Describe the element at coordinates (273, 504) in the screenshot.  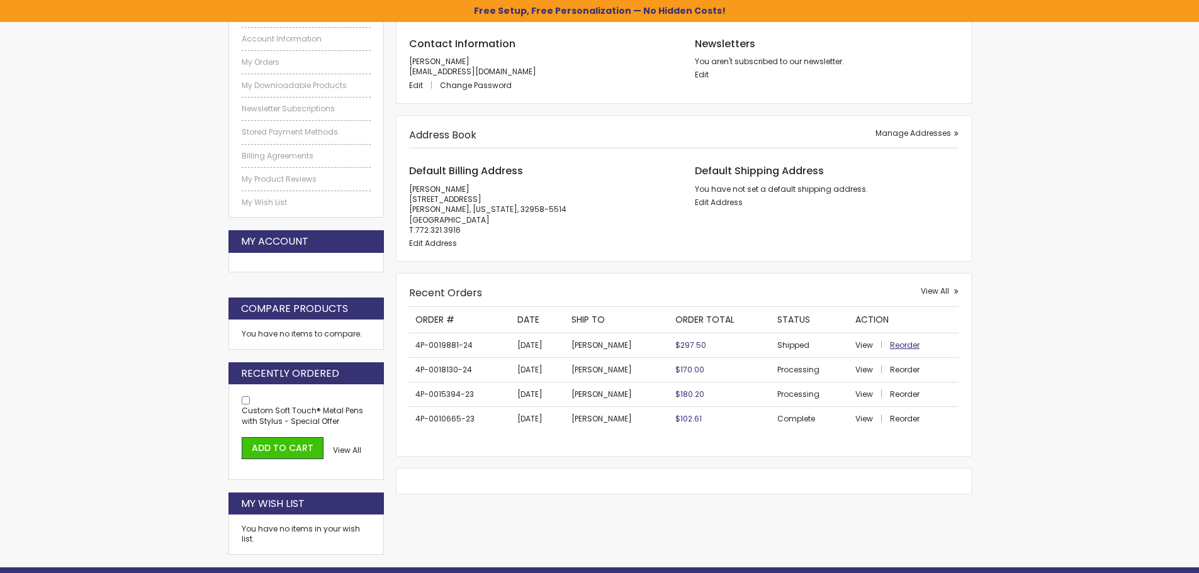
I see `strong: My Wish List` at that location.